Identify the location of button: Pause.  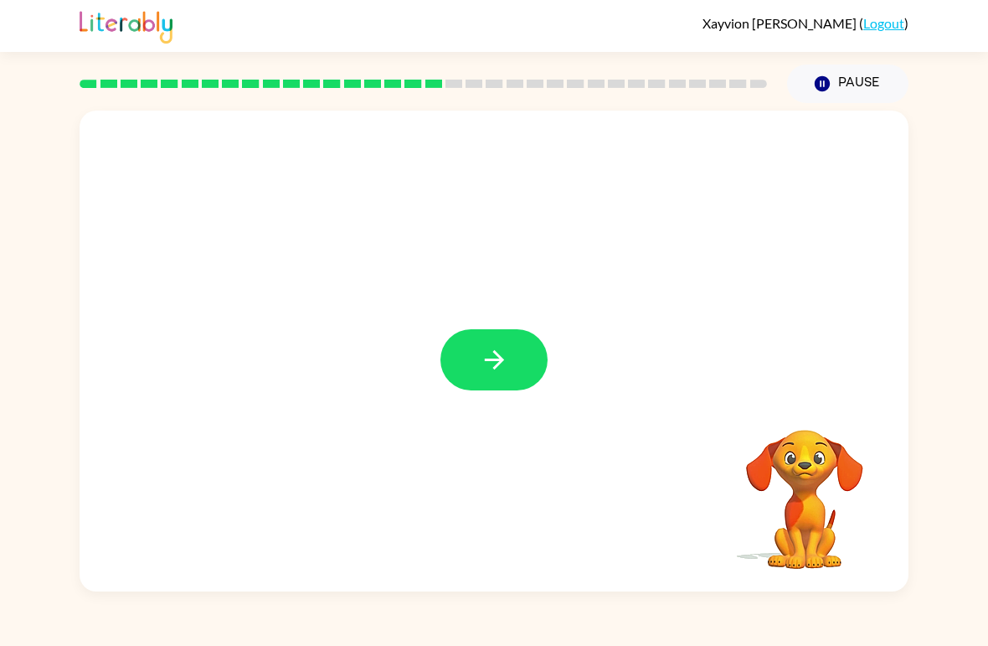
(847, 84).